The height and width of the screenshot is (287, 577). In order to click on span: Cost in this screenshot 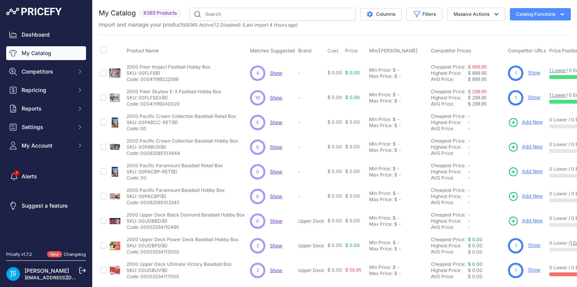, I will do `click(333, 51)`.